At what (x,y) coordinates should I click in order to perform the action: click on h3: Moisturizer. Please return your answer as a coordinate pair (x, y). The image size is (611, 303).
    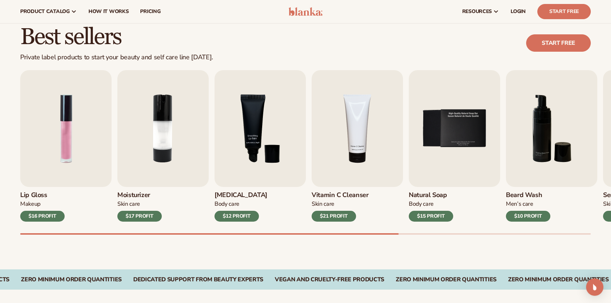
    Looking at the image, I should click on (139, 195).